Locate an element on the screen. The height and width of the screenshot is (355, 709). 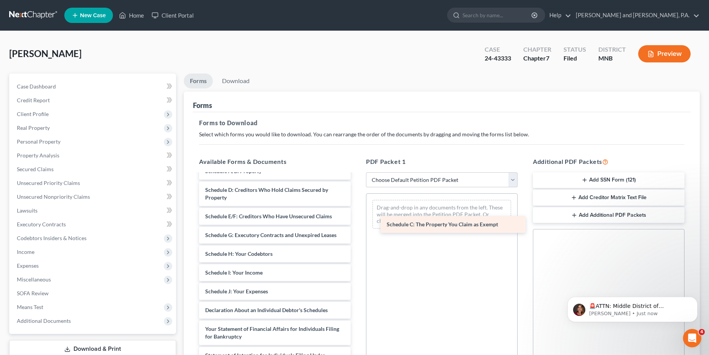
a: Credit Report is located at coordinates (93, 100).